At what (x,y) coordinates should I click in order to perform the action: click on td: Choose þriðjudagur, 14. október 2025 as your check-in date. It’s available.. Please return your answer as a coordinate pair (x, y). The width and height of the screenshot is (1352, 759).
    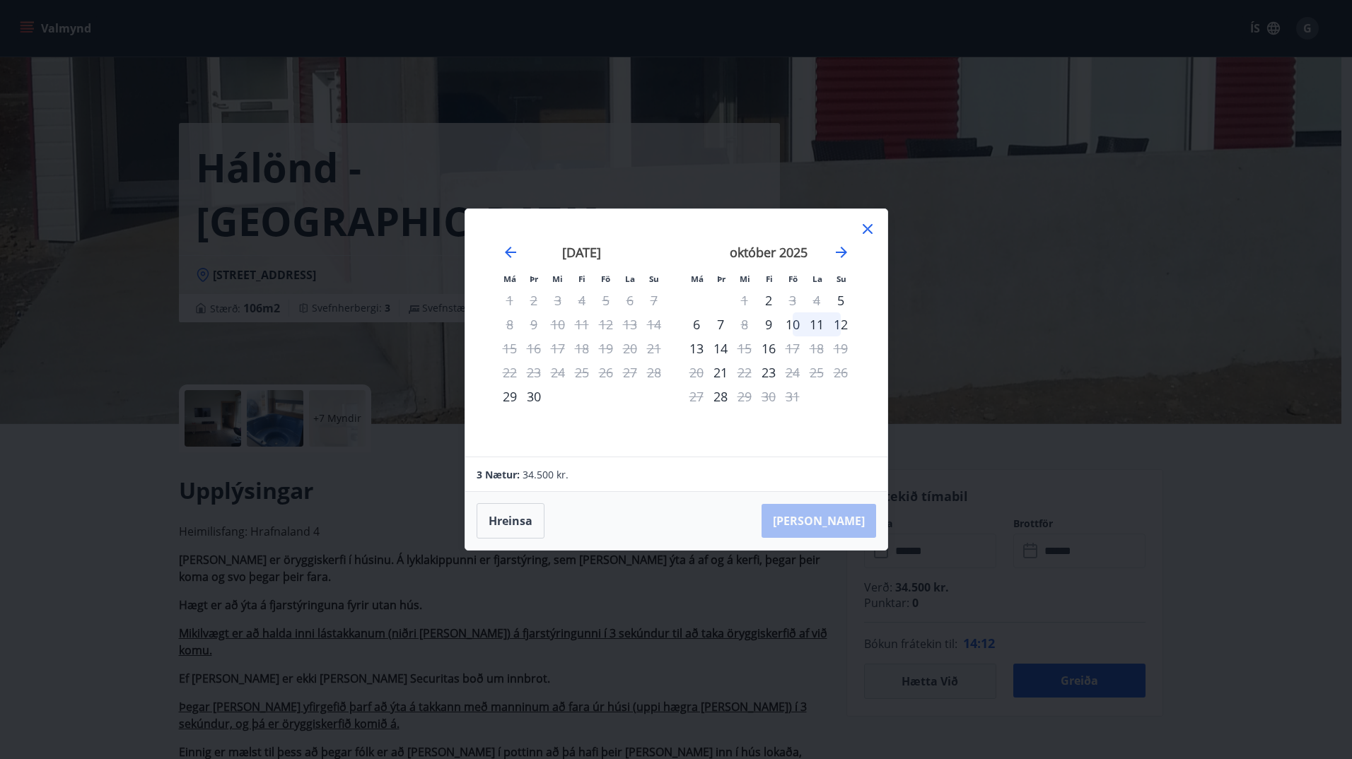
    Looking at the image, I should click on (721, 349).